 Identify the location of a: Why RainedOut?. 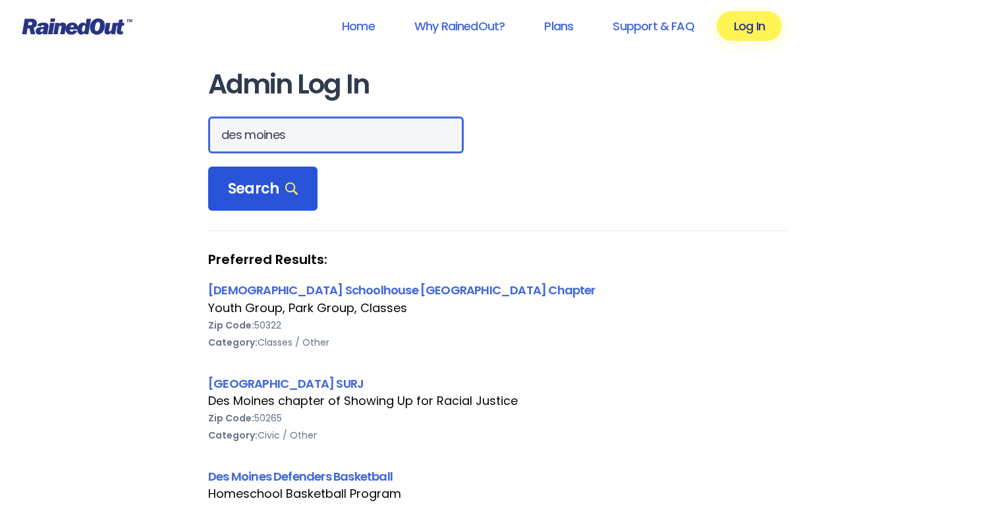
(460, 26).